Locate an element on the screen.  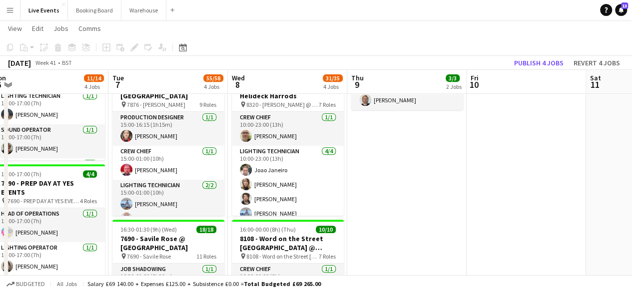
span: All jobs is located at coordinates (67, 284).